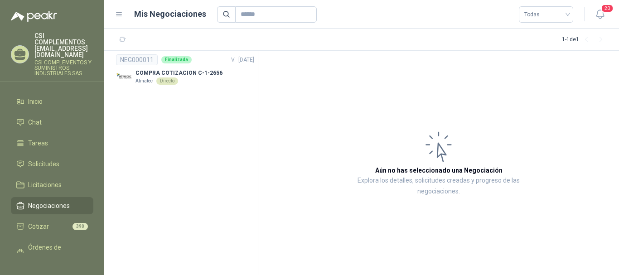 The image size is (619, 275). What do you see at coordinates (585, 40) in the screenshot?
I see `div: 1 - 1 de 1` at bounding box center [585, 40].